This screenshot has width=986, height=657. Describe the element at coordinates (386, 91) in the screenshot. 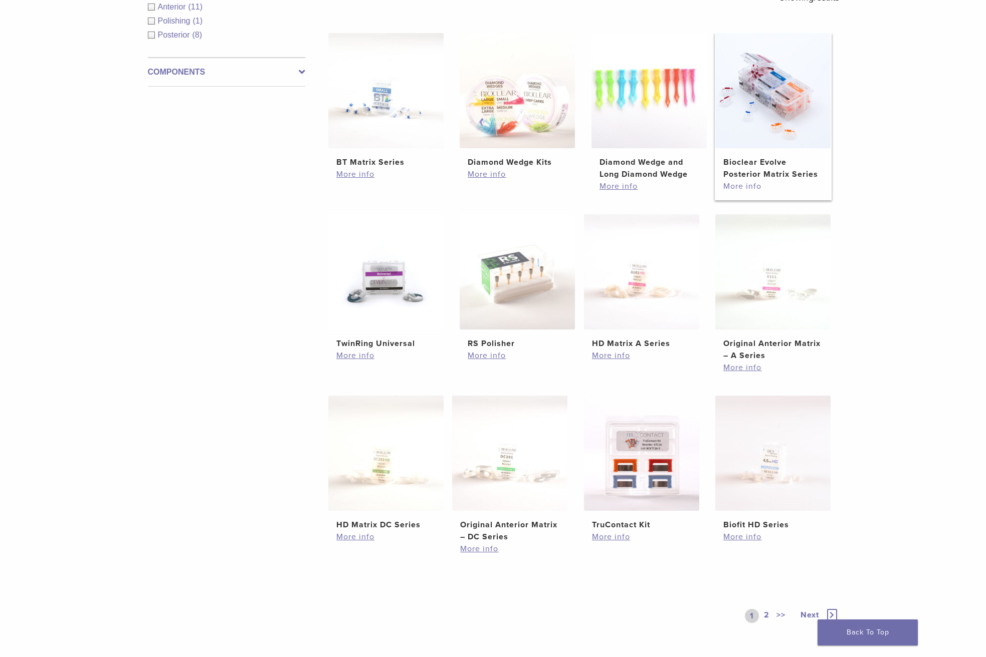

I see `img: BT Matrix Series` at that location.